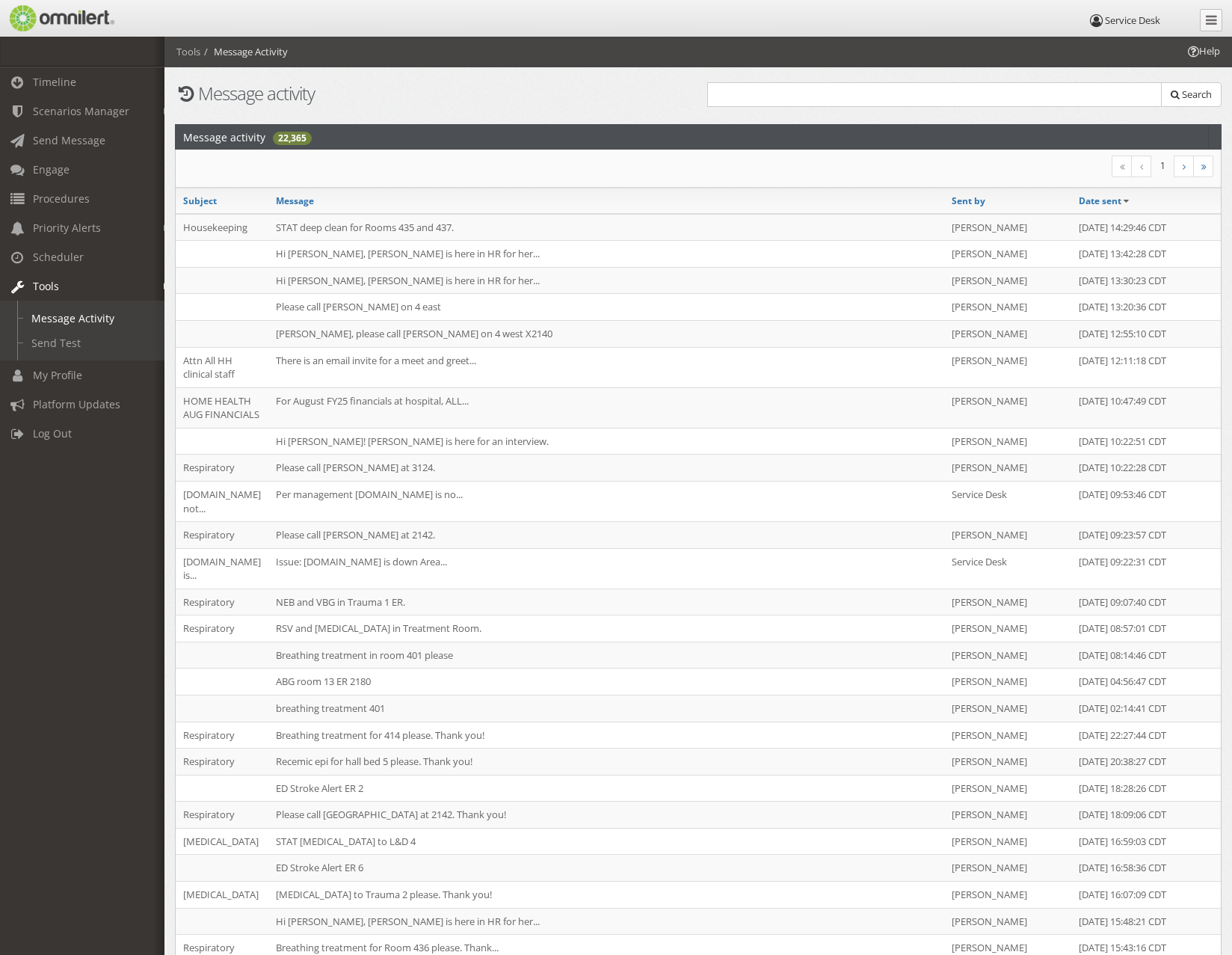 The height and width of the screenshot is (955, 1232). Describe the element at coordinates (188, 52) in the screenshot. I see `li: Tools` at that location.